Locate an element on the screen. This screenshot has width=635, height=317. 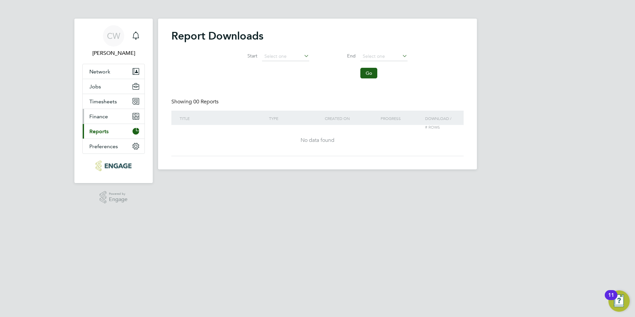
h2: Report Downloads is located at coordinates (317, 36).